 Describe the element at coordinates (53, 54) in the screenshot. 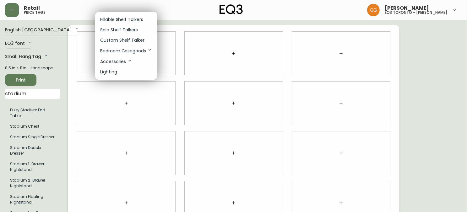

I see `textarea: Oak` at that location.